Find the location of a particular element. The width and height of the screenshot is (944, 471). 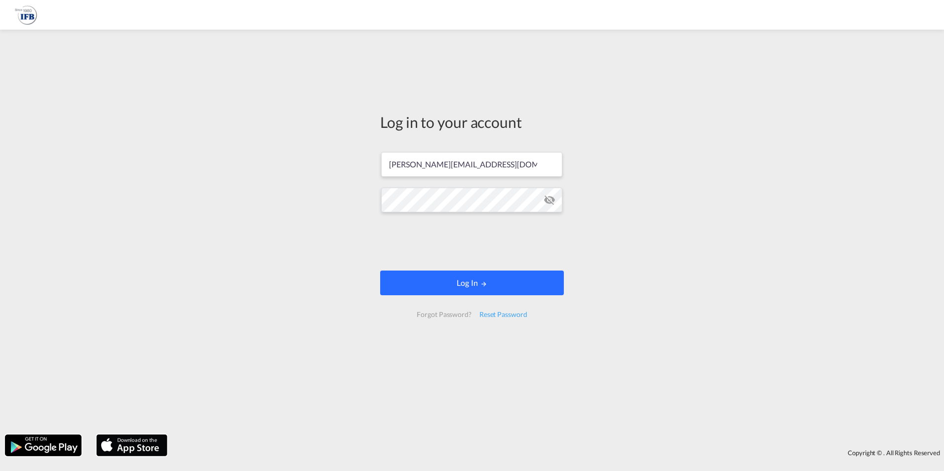

div: Reset Password is located at coordinates (503, 315).